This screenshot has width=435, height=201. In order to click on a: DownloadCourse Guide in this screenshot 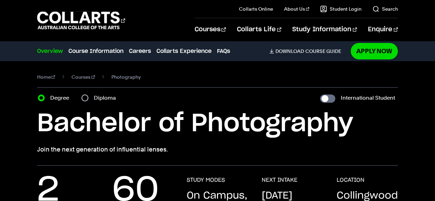, I will do `click(308, 51)`.